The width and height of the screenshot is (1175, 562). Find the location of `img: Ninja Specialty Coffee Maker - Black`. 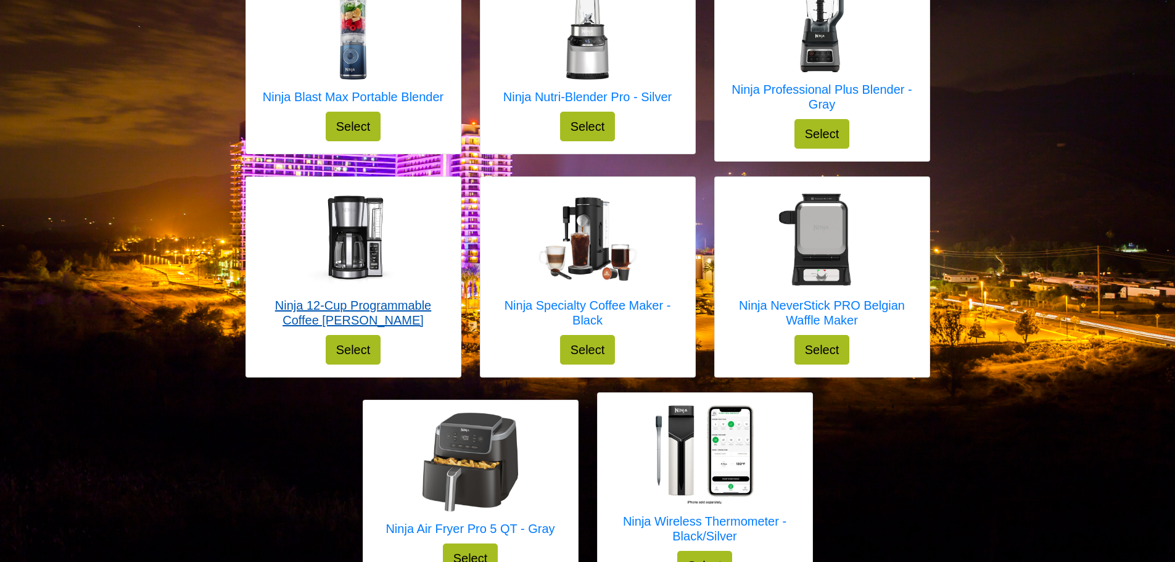

img: Ninja Specialty Coffee Maker - Black is located at coordinates (588, 239).